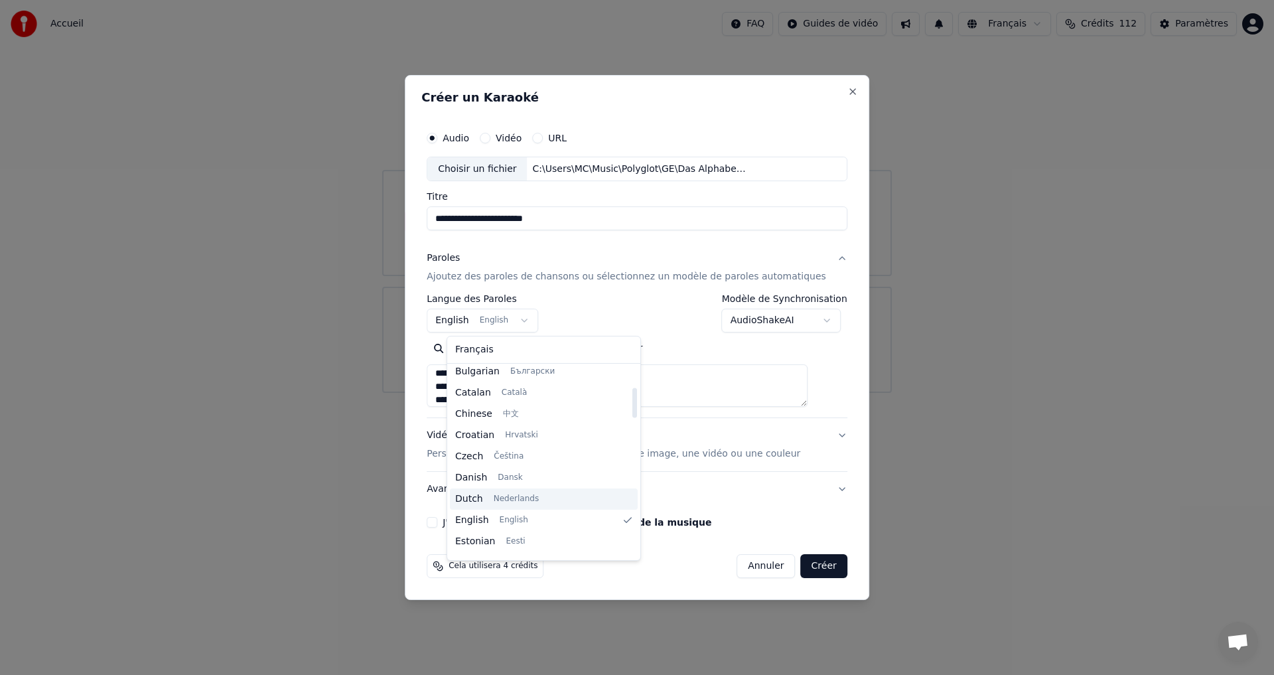 The image size is (1274, 675). Describe the element at coordinates (471, 478) in the screenshot. I see `span: Danish` at that location.